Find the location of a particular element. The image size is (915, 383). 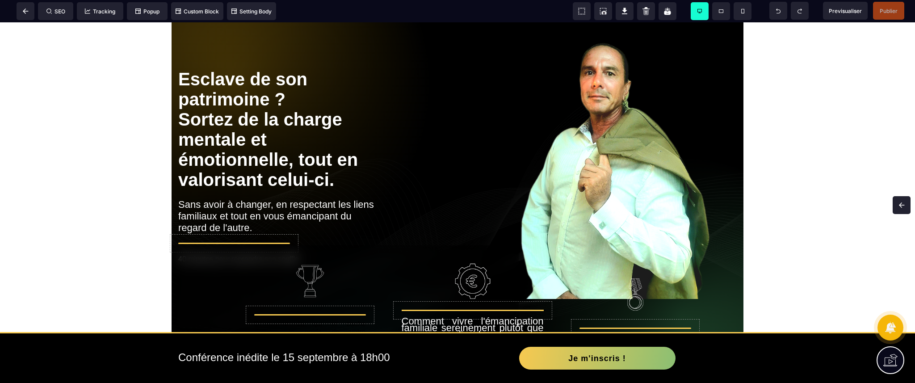

span: SEO is located at coordinates (56, 11).